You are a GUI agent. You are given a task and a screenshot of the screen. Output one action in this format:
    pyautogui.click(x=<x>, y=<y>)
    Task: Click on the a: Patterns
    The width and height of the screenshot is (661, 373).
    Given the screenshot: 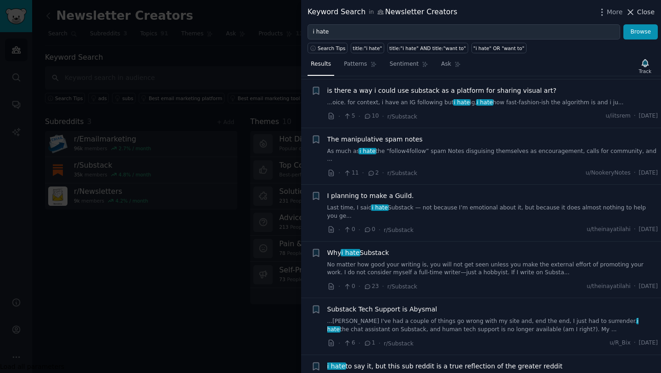 What is the action you would take?
    pyautogui.click(x=360, y=66)
    